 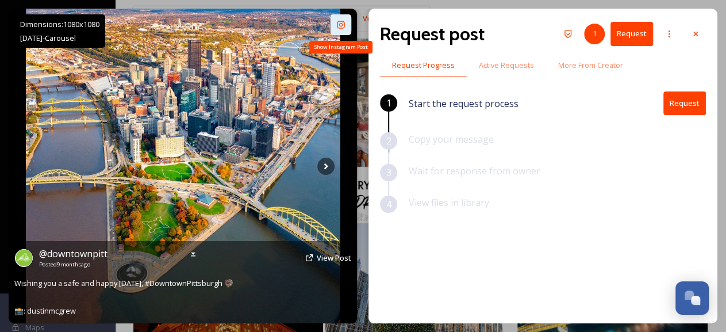 What do you see at coordinates (474, 171) in the screenshot?
I see `span: Wait for response from owner` at bounding box center [474, 171].